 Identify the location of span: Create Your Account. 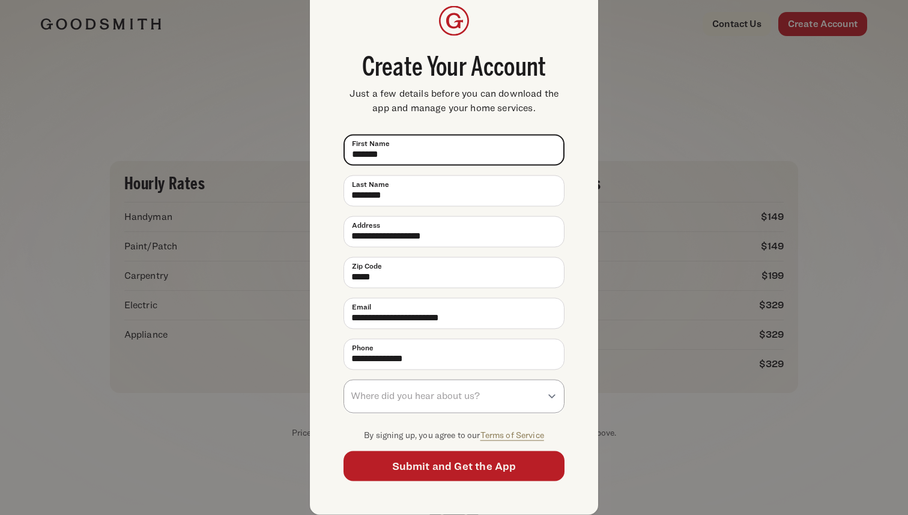
(454, 68).